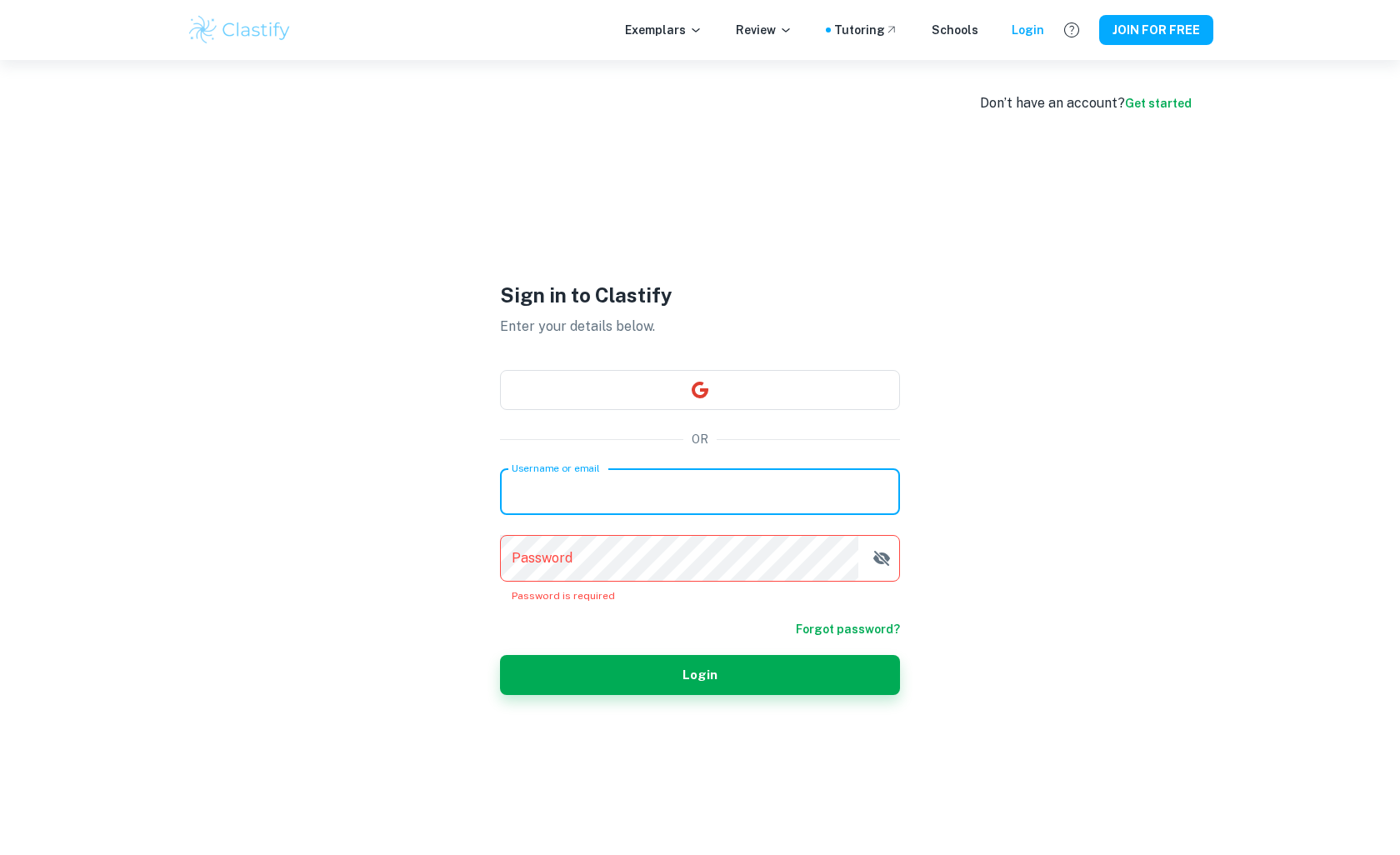 This screenshot has height=855, width=1400. What do you see at coordinates (1027, 30) in the screenshot?
I see `a: Login` at bounding box center [1027, 30].